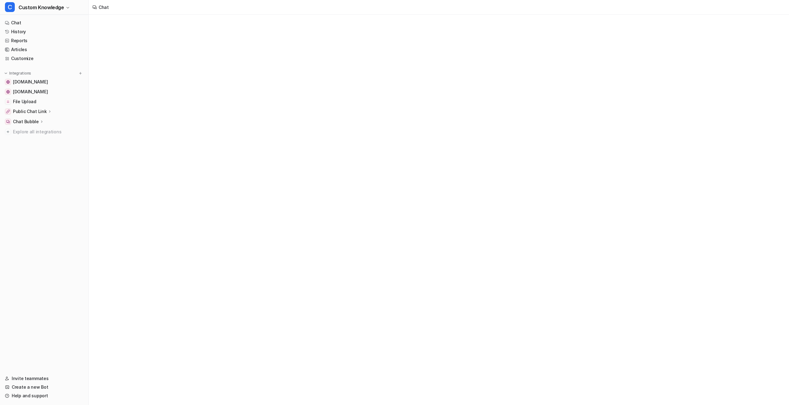 This screenshot has width=789, height=405. What do you see at coordinates (6, 73) in the screenshot?
I see `img: expand menu` at bounding box center [6, 73].